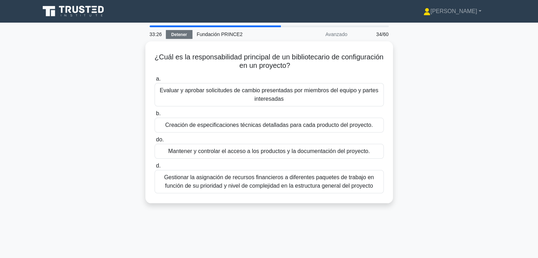  What do you see at coordinates (269, 94) in the screenshot?
I see `font: Evaluar y aprobar solicitudes de cambio presentadas por miembros del equipo y partes interesadas` at bounding box center [269, 94].